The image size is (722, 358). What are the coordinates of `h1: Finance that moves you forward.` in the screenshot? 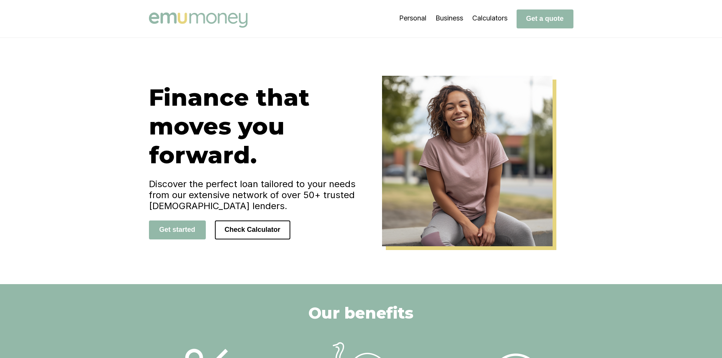 It's located at (255, 126).